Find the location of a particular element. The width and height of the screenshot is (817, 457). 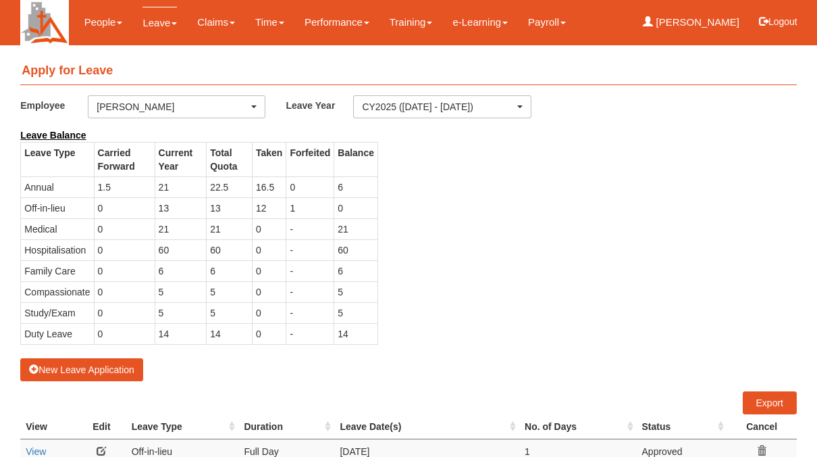

th: Cancel is located at coordinates (762, 426).